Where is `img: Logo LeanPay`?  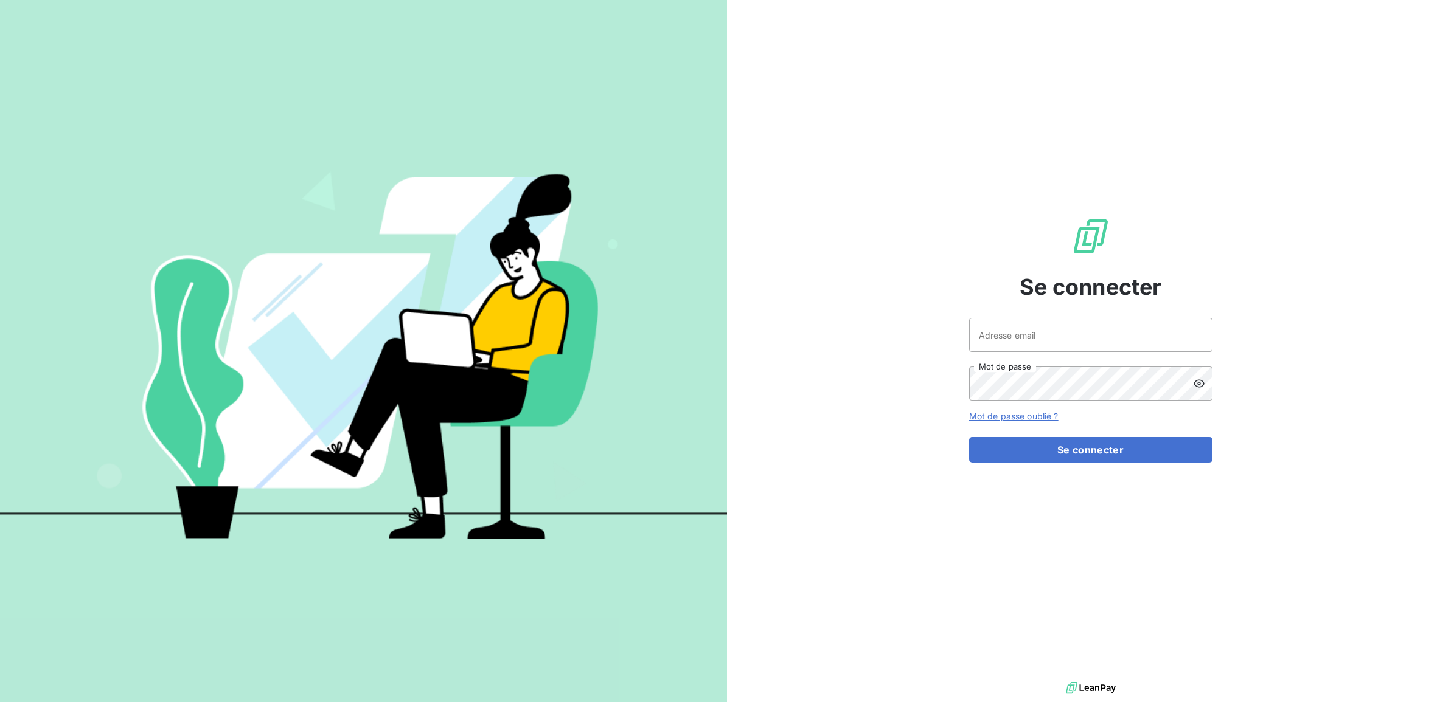
img: Logo LeanPay is located at coordinates (1090, 237).